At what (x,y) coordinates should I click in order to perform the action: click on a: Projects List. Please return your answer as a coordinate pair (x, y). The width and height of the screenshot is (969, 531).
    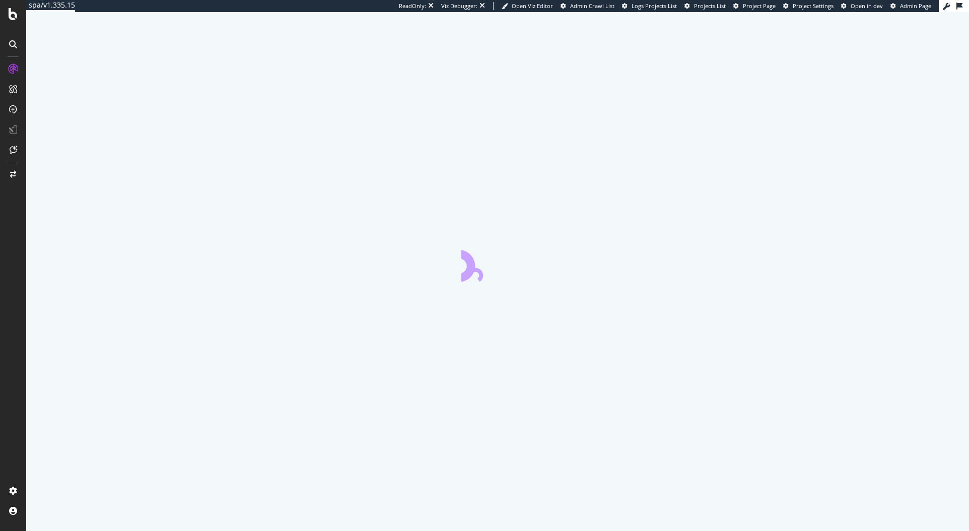
    Looking at the image, I should click on (705, 6).